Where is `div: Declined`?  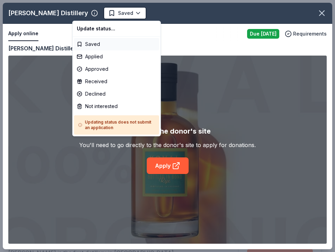
div: Declined is located at coordinates (116, 94).